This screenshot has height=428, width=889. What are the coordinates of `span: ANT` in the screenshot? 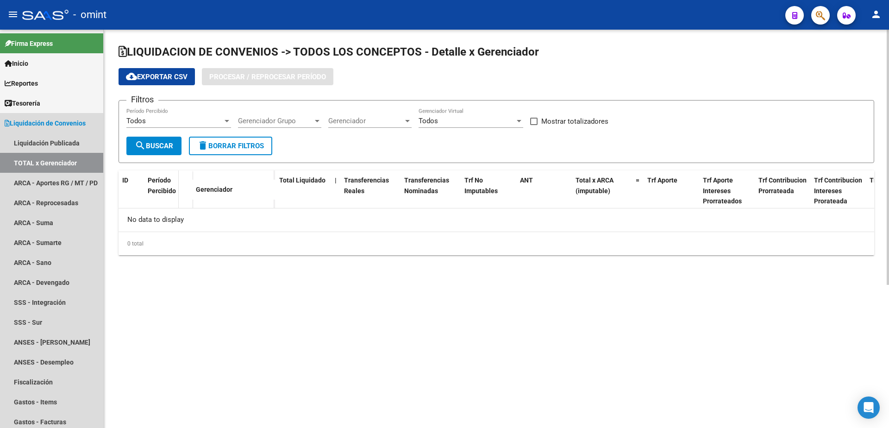 It's located at (526, 180).